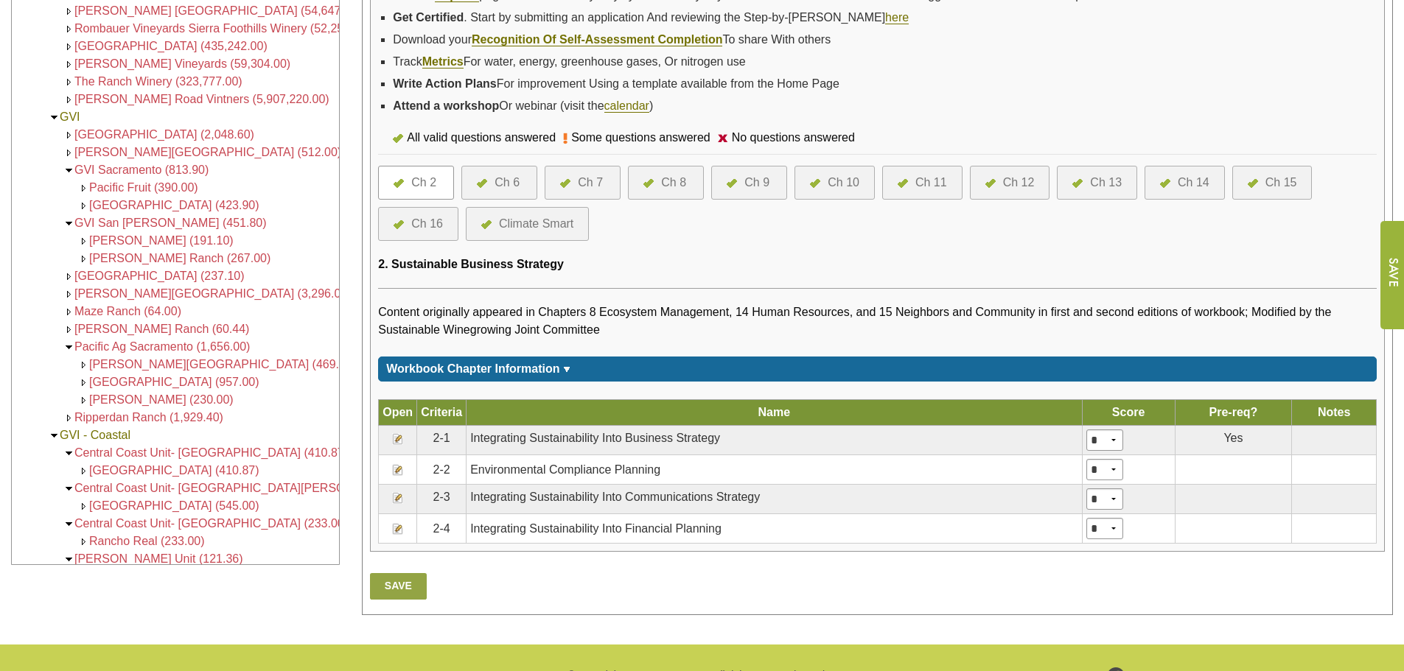 The image size is (1404, 671). I want to click on img: Collapse <span class='AgFacilityColorRed'>GVI Sacramento (813.90)</span>, so click(69, 170).